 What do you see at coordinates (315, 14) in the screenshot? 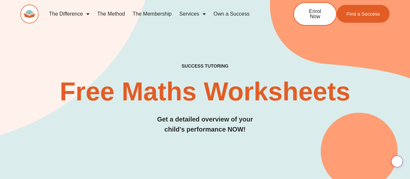
I see `a: Enrol Now` at bounding box center [315, 14].